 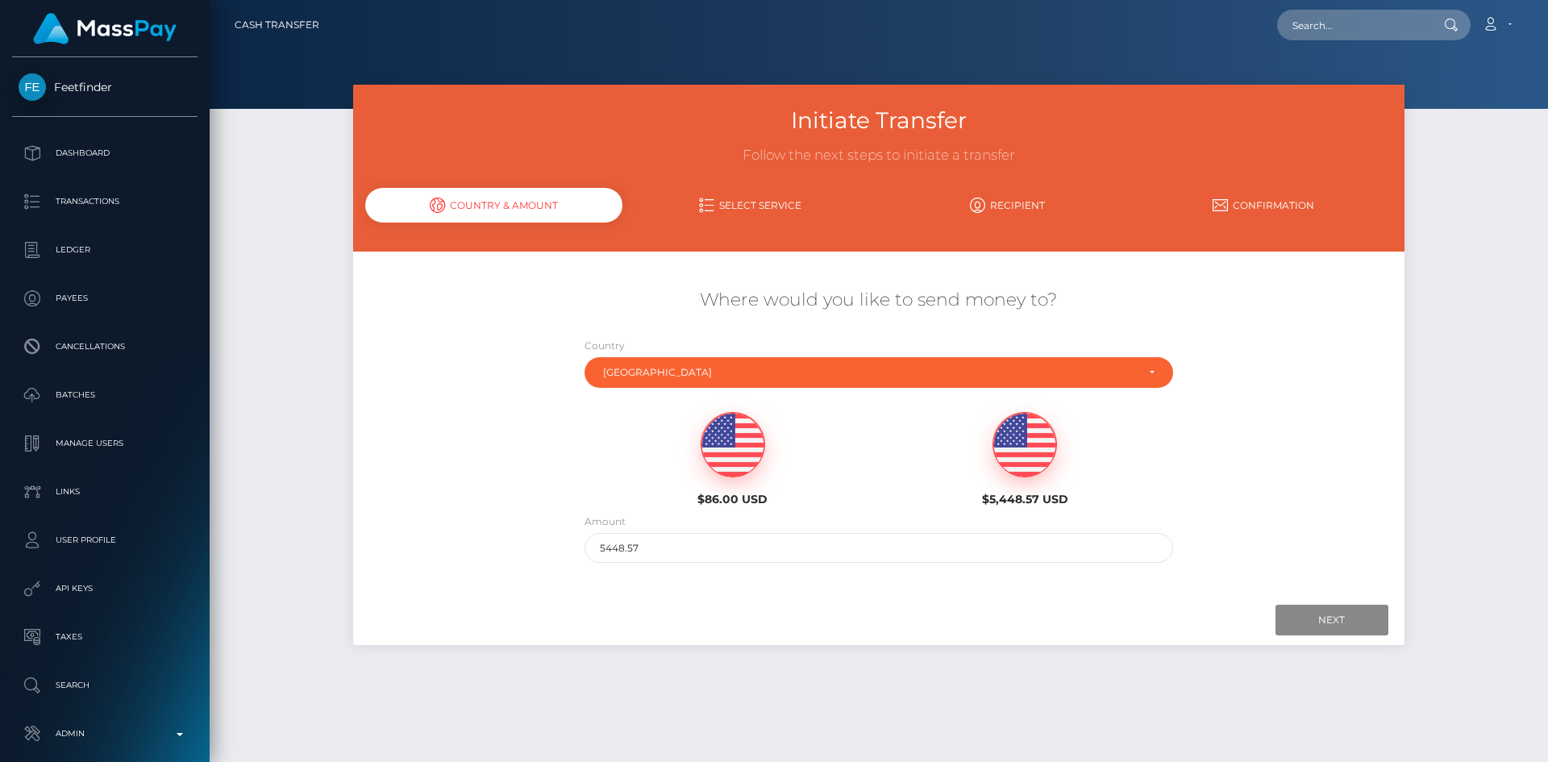 What do you see at coordinates (1332, 620) in the screenshot?
I see `input: Next` at bounding box center [1332, 620].